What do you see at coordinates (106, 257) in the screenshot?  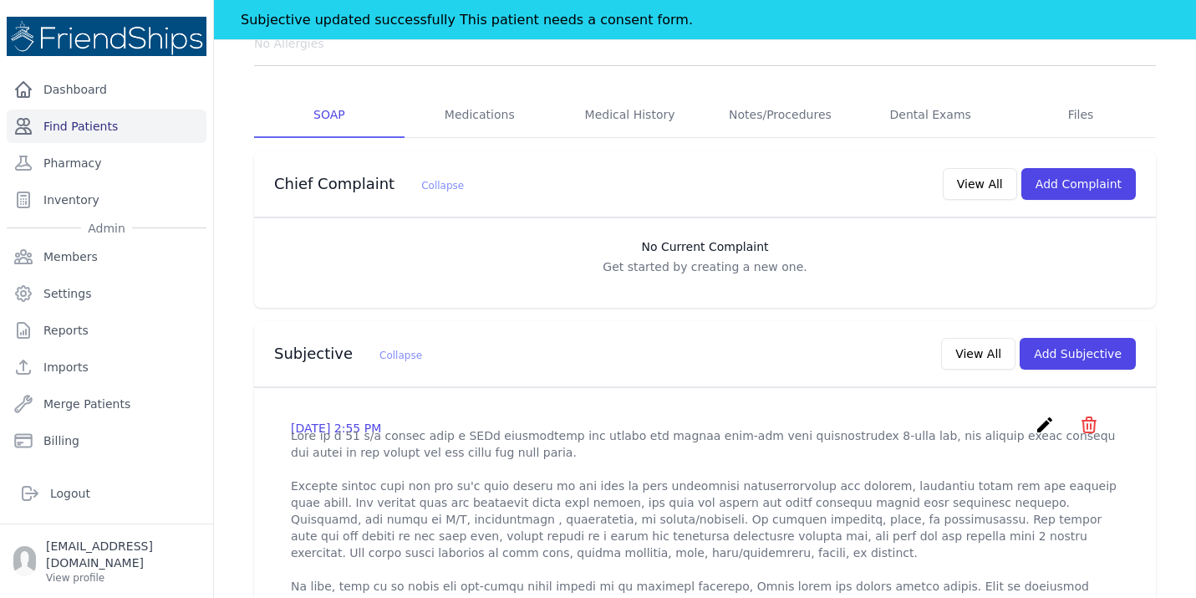 I see `a: Members` at bounding box center [106, 257].